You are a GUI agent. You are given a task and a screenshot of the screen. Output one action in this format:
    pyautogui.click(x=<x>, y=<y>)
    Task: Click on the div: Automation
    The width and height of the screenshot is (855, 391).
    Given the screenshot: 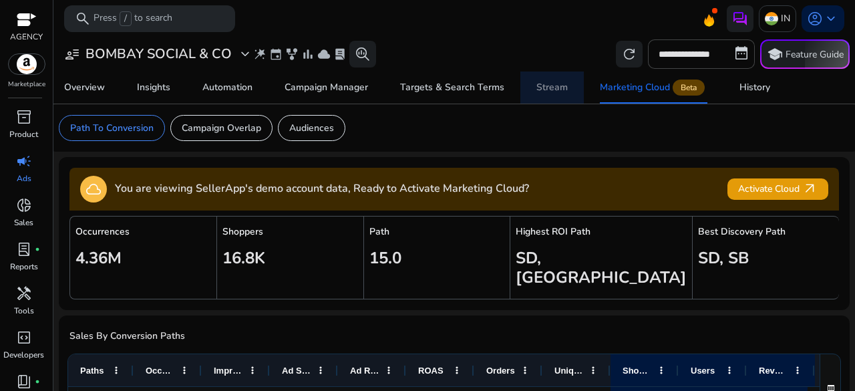 What is the action you would take?
    pyautogui.click(x=227, y=88)
    